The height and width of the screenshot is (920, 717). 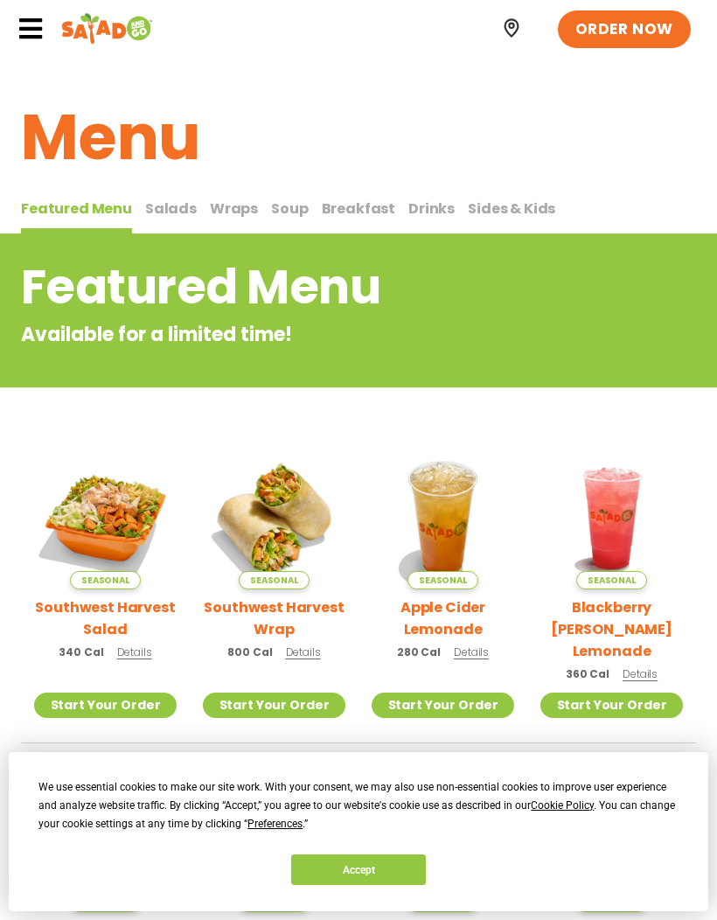 I want to click on div: Cookie Consent Prompt, so click(x=358, y=831).